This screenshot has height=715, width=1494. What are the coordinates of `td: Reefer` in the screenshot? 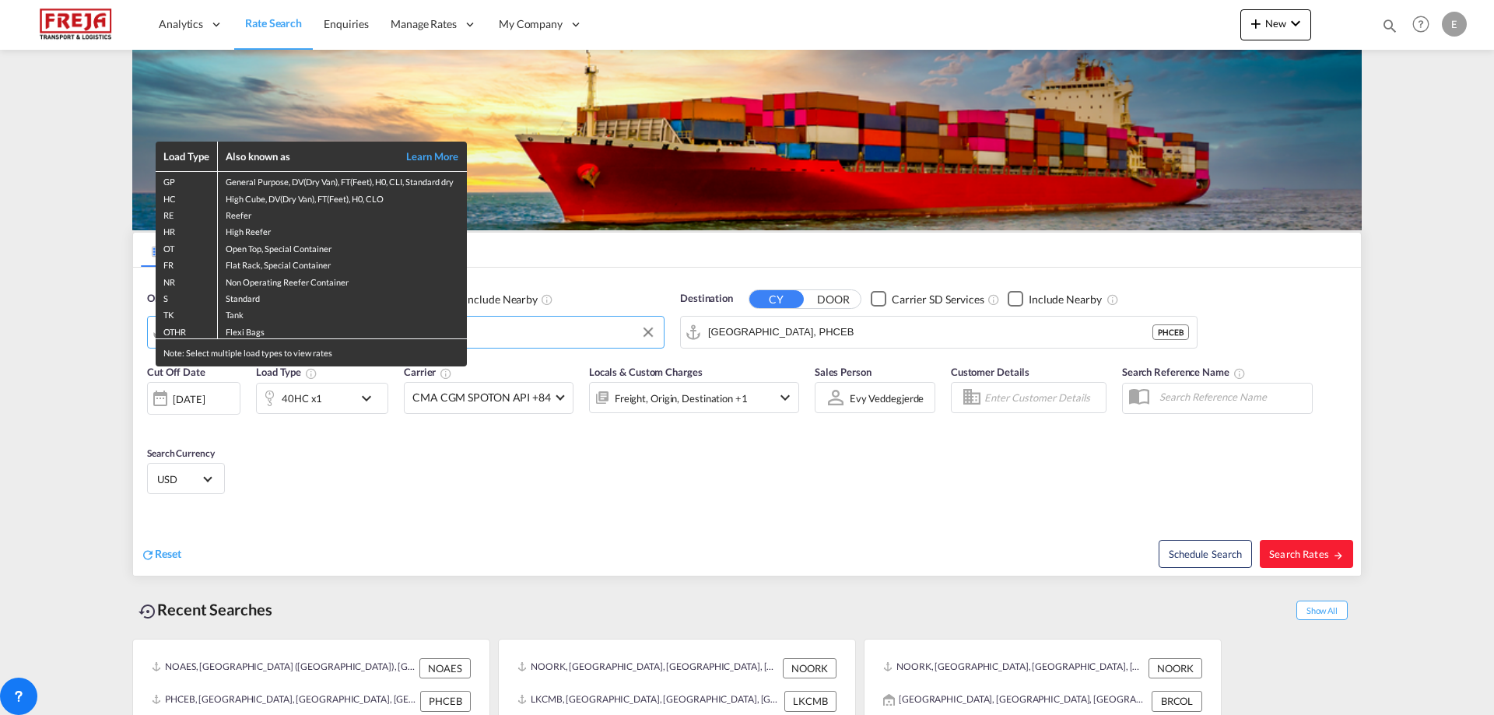 It's located at (342, 213).